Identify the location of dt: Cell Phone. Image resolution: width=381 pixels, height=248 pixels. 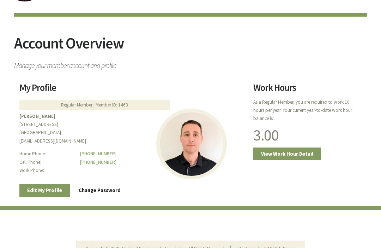
(48, 162).